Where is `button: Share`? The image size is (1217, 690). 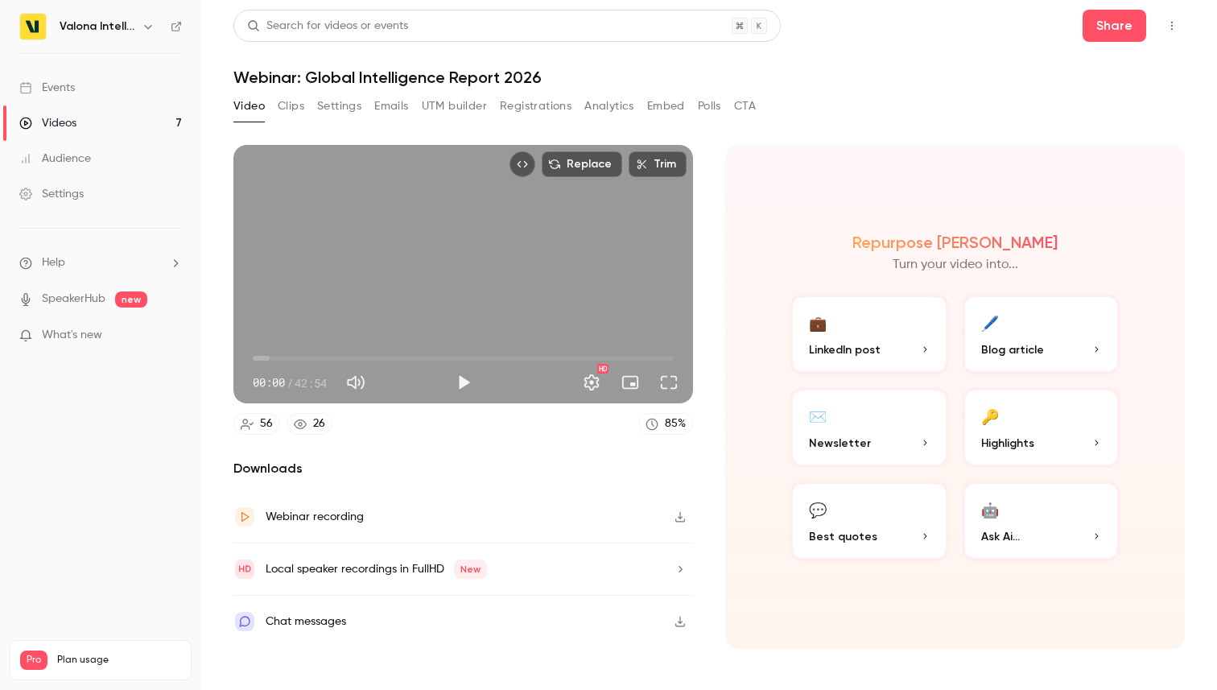
button: Share is located at coordinates (1114, 26).